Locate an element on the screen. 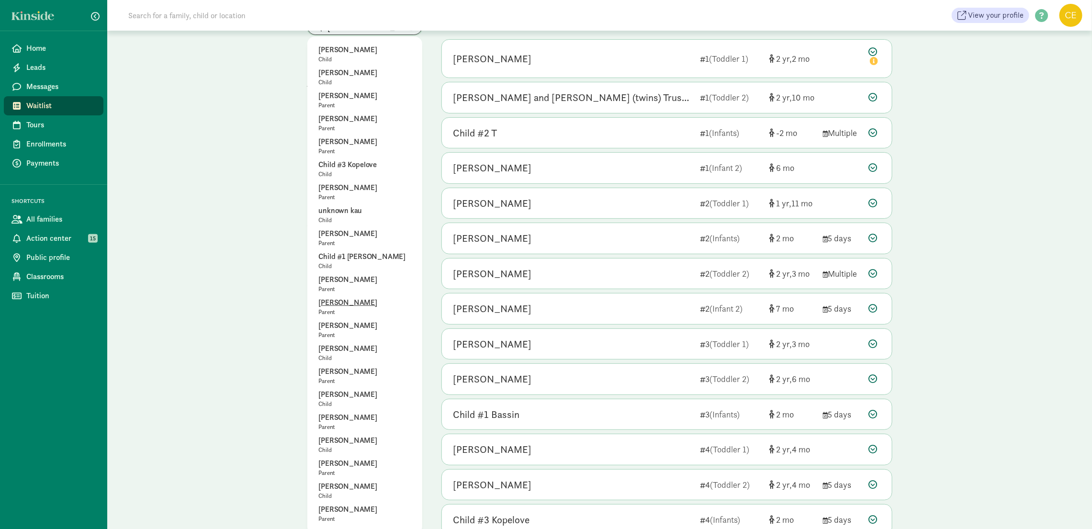 This screenshot has height=529, width=1092. div: Maeve Chun is located at coordinates (493, 168).